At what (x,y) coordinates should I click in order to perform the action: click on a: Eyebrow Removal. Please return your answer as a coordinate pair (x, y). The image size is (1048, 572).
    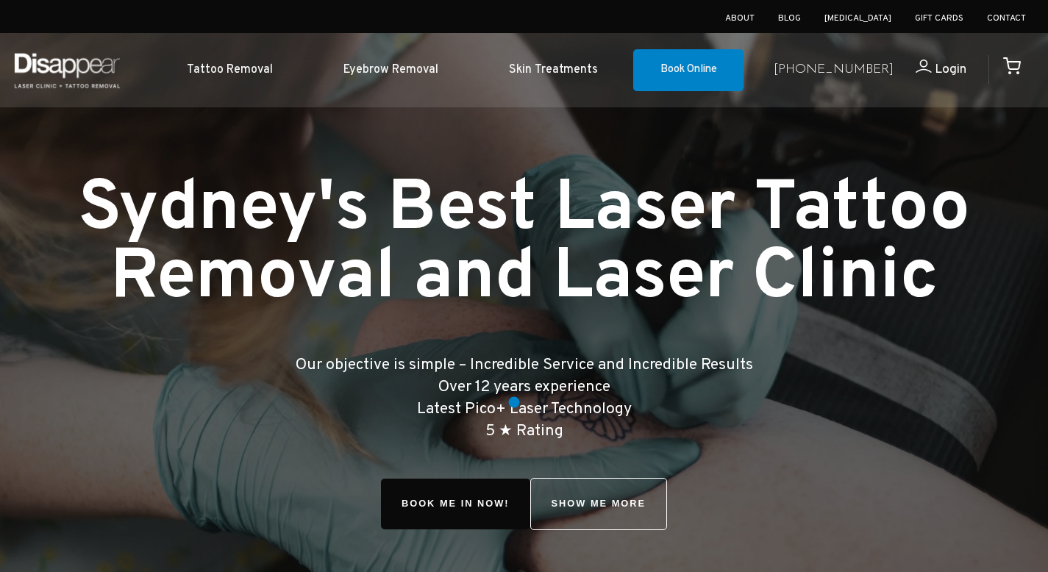
    Looking at the image, I should click on (390, 70).